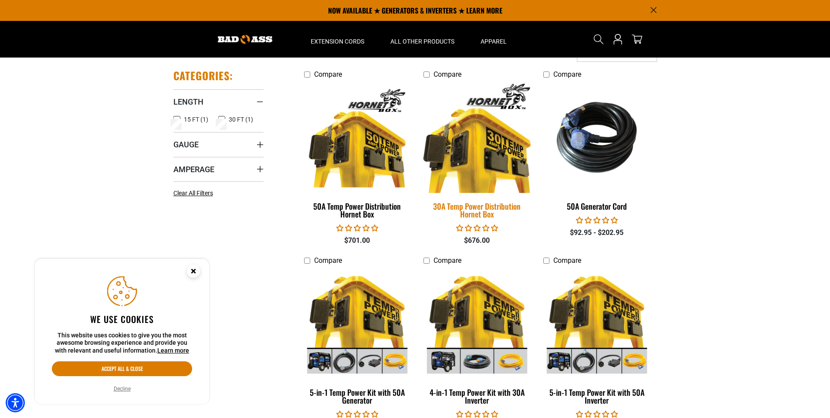 The width and height of the screenshot is (830, 418). Describe the element at coordinates (186, 144) in the screenshot. I see `span: Gauge` at that location.